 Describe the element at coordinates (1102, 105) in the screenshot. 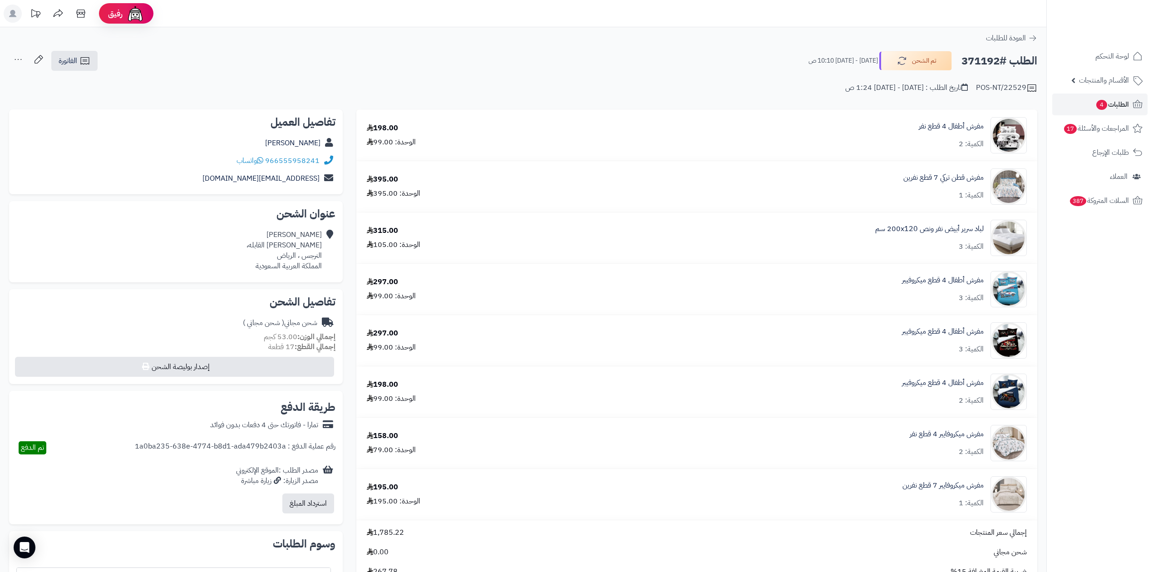

I see `span: 4` at that location.